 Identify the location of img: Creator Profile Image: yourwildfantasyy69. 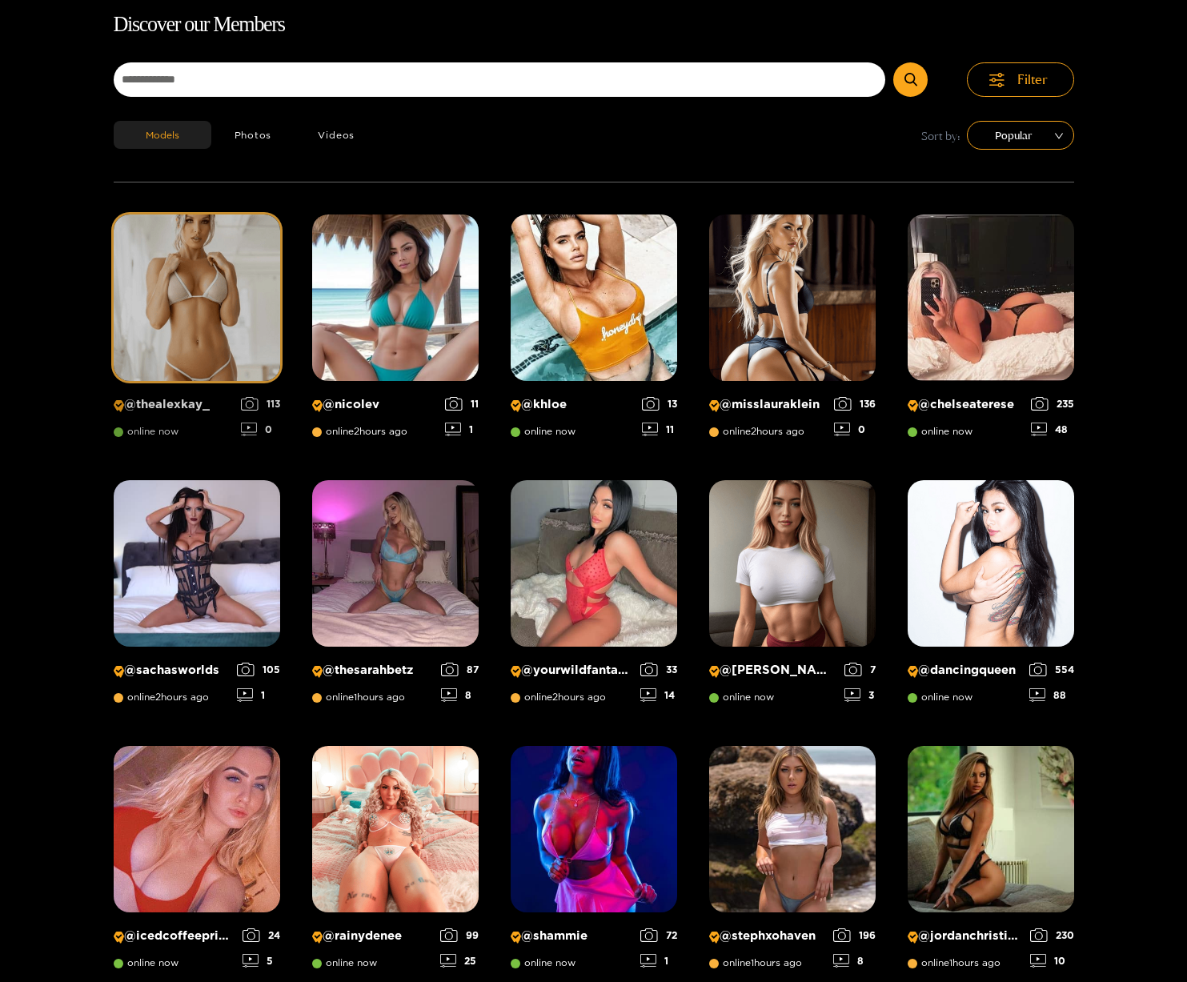
(594, 564).